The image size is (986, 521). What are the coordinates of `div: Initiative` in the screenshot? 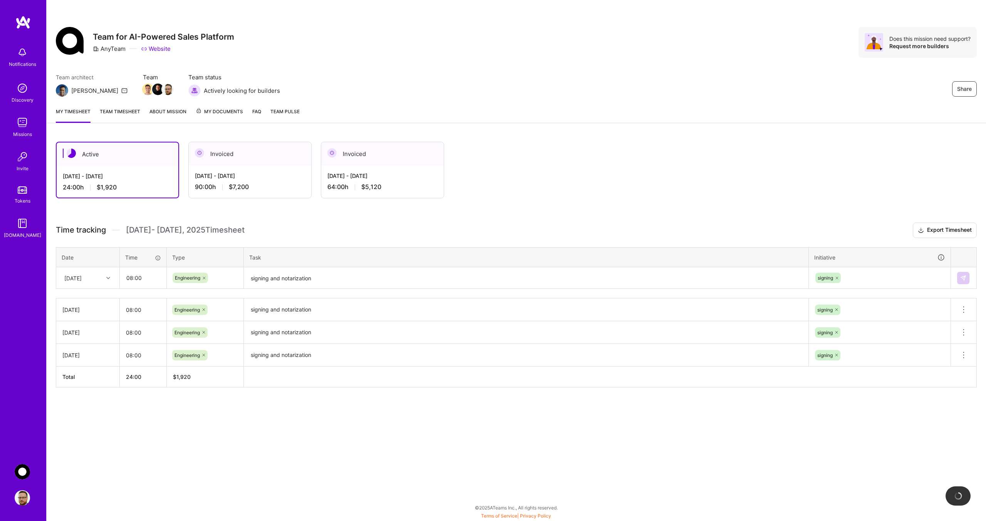 It's located at (879, 257).